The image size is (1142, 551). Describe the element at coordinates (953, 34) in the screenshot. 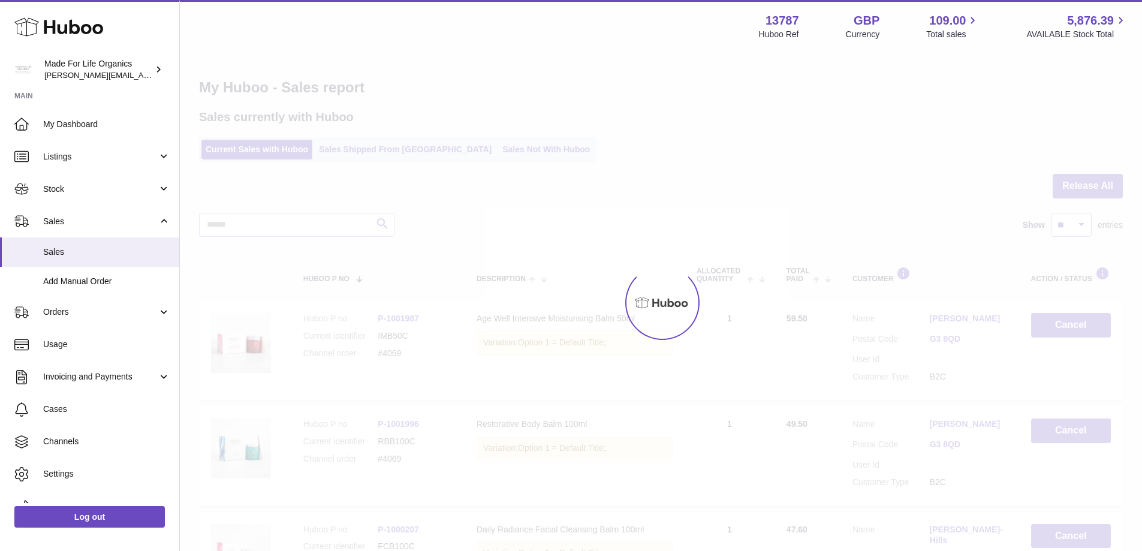

I see `span: Total sales` at that location.